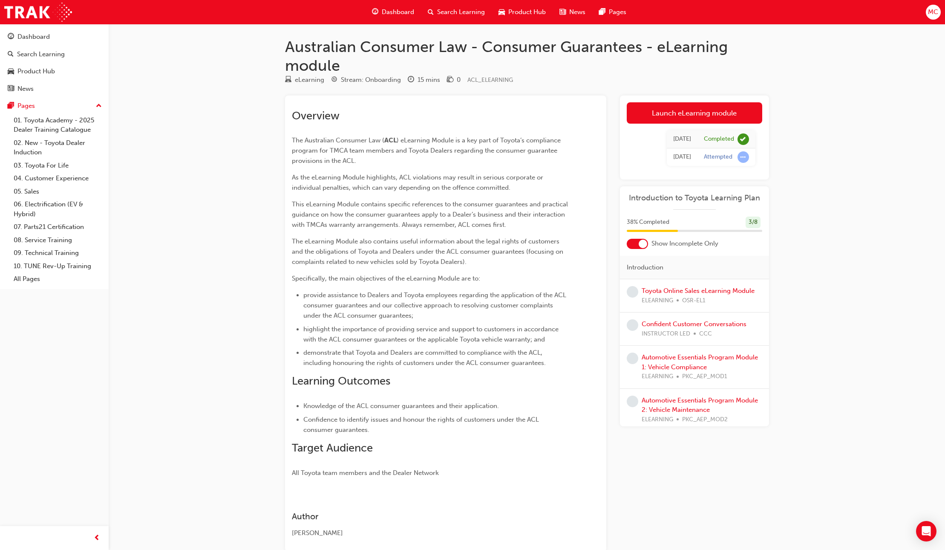 The image size is (945, 550). I want to click on span: ACL, so click(390, 140).